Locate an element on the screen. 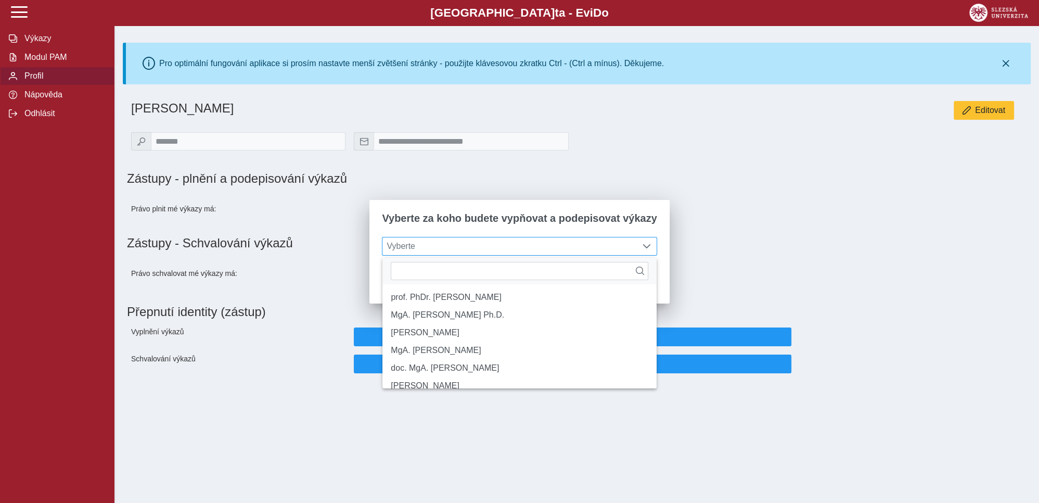 This screenshot has height=503, width=1039. h1: Zástupy - Schvalování výkazů is located at coordinates (576, 243).